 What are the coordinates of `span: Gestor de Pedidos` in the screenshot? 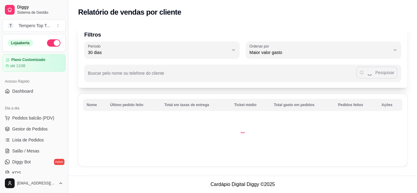 It's located at (30, 129).